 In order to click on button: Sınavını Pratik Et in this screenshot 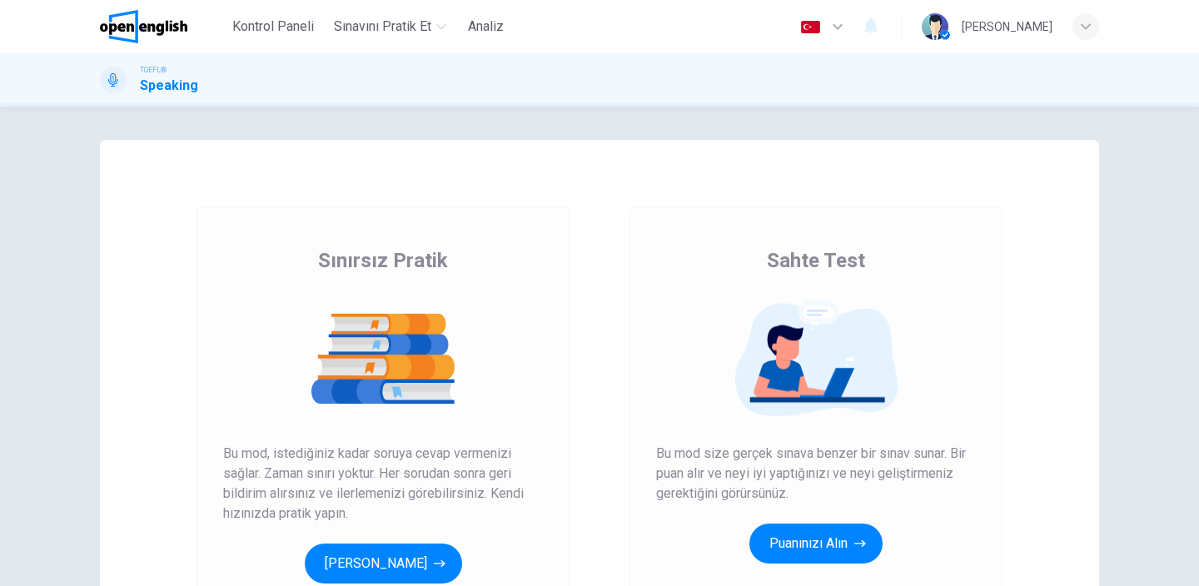, I will do `click(390, 27)`.